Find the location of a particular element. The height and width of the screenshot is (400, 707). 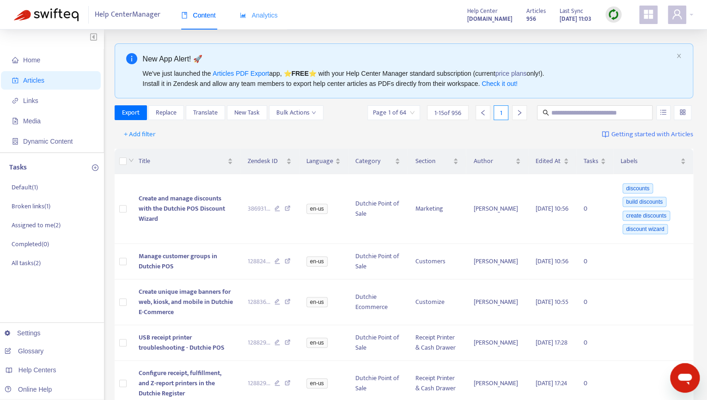

td: Dutchie Ecommerce is located at coordinates (378, 302).